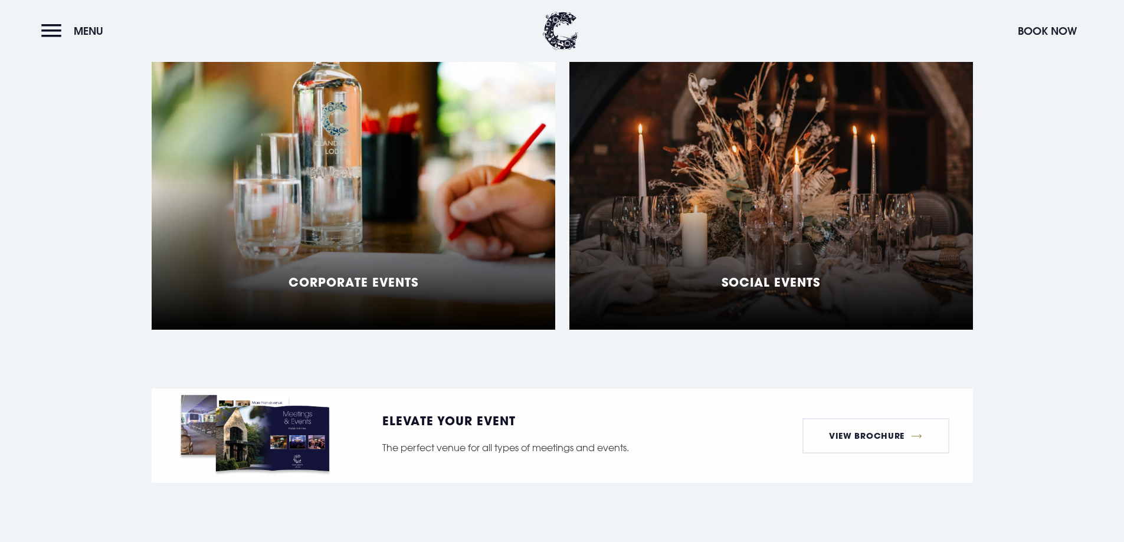  I want to click on button: Menu, so click(75, 31).